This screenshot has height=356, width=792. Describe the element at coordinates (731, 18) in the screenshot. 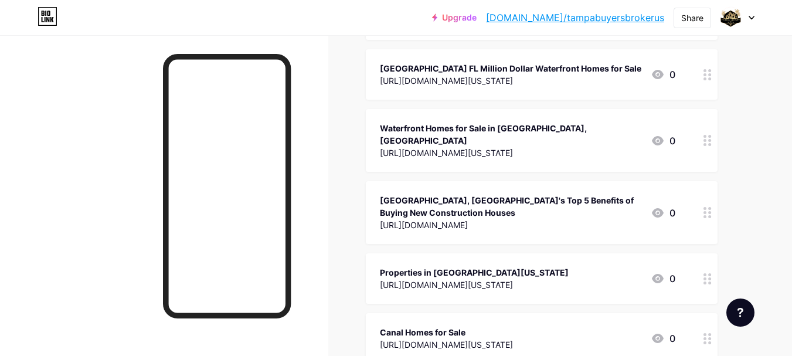

I see `img: tampabuyersbrokerus` at that location.